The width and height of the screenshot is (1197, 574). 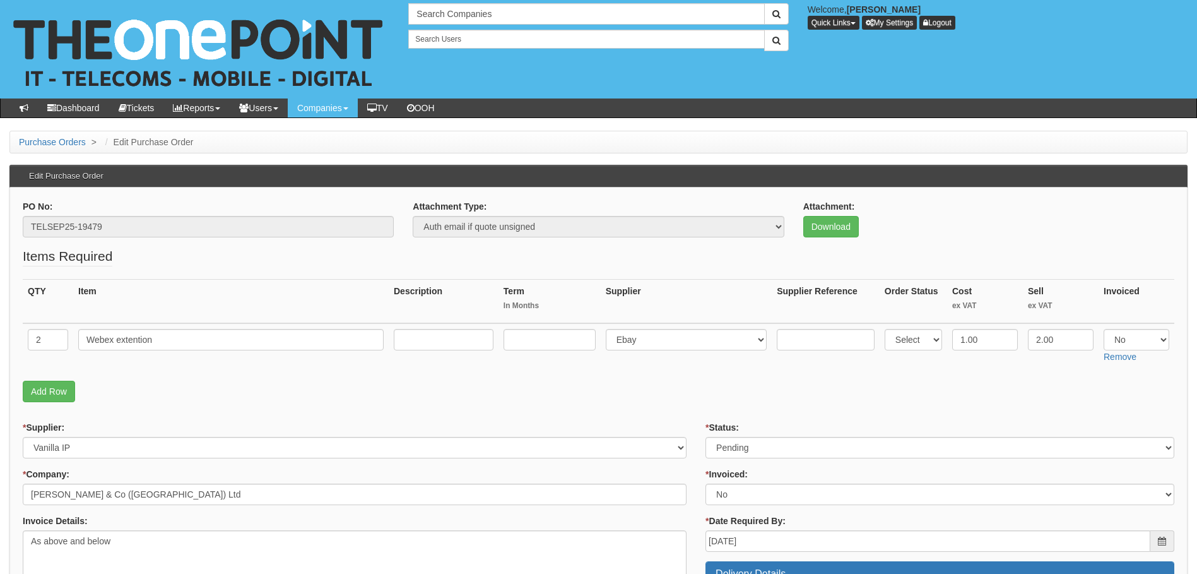 I want to click on a: Purchase Orders, so click(x=52, y=142).